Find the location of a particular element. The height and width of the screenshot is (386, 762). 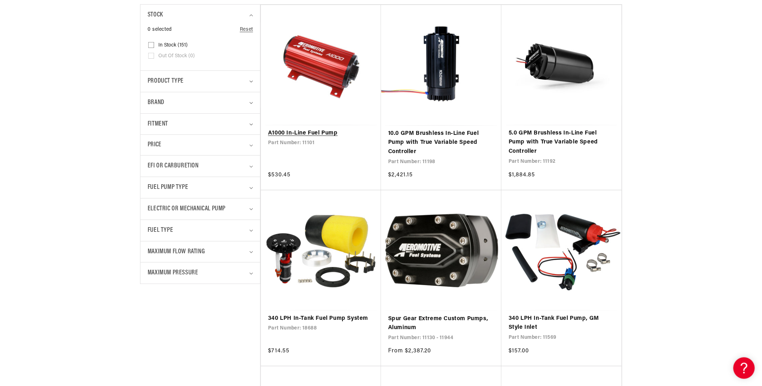

span: In stock (151) is located at coordinates (173, 45).